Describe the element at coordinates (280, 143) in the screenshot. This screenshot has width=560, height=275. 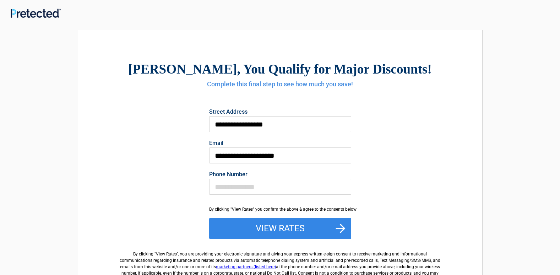
I see `label: Email` at that location.